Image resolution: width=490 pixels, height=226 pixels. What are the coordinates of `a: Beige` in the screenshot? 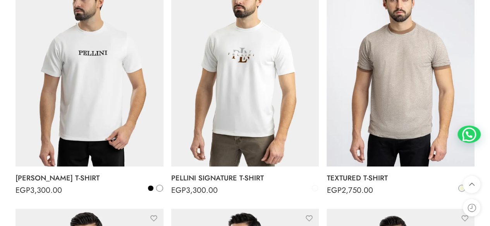 It's located at (461, 189).